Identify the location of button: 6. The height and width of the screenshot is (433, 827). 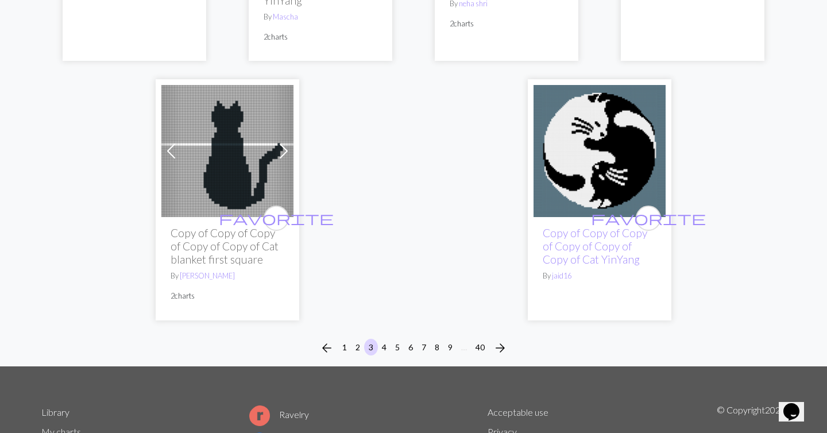
(411, 347).